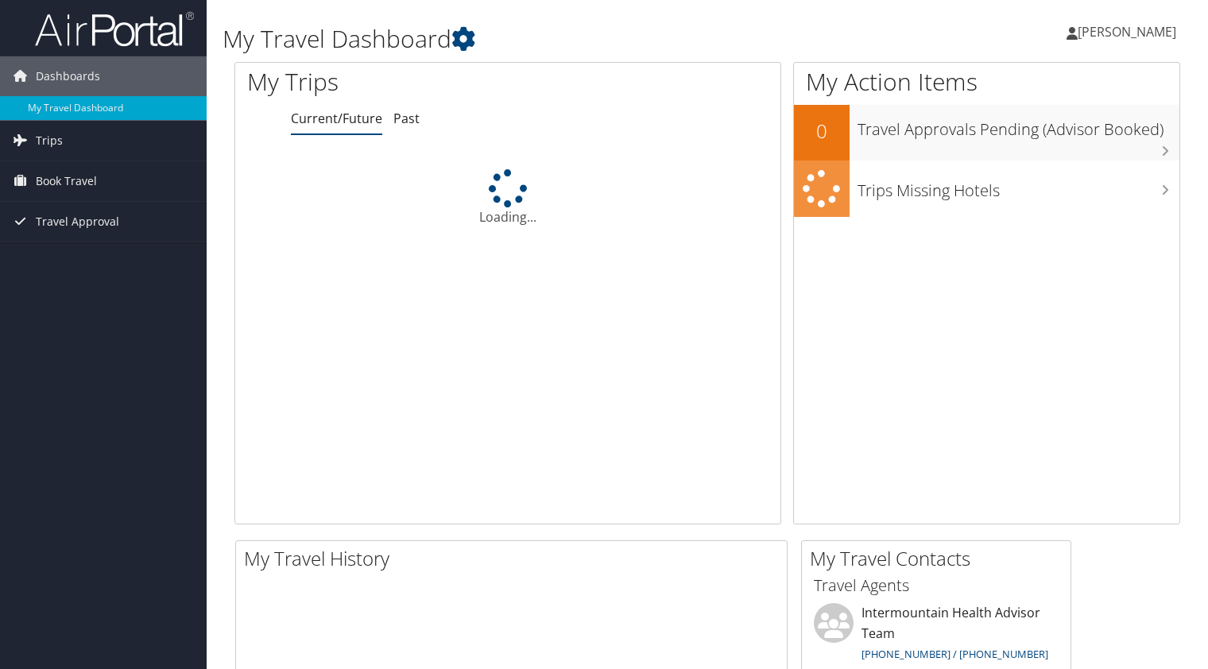 This screenshot has width=1208, height=669. What do you see at coordinates (66, 181) in the screenshot?
I see `span: Book Travel` at bounding box center [66, 181].